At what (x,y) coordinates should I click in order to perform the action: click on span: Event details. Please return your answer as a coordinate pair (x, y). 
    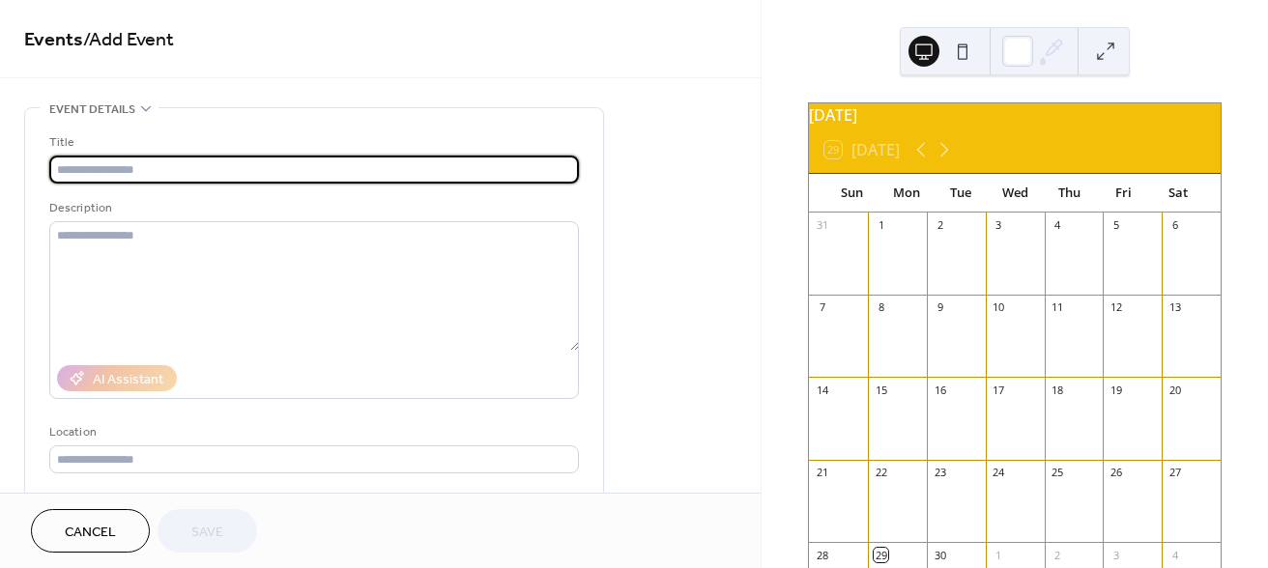
    Looking at the image, I should click on (92, 109).